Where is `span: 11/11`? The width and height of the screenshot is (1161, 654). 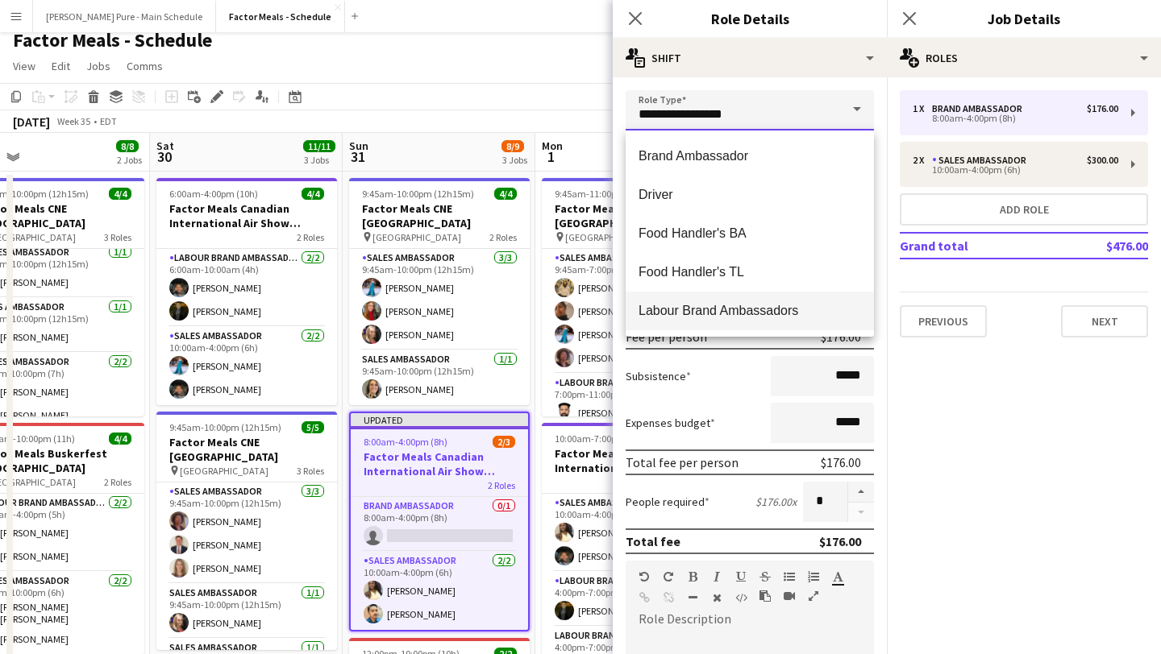 span: 11/11 is located at coordinates (319, 146).